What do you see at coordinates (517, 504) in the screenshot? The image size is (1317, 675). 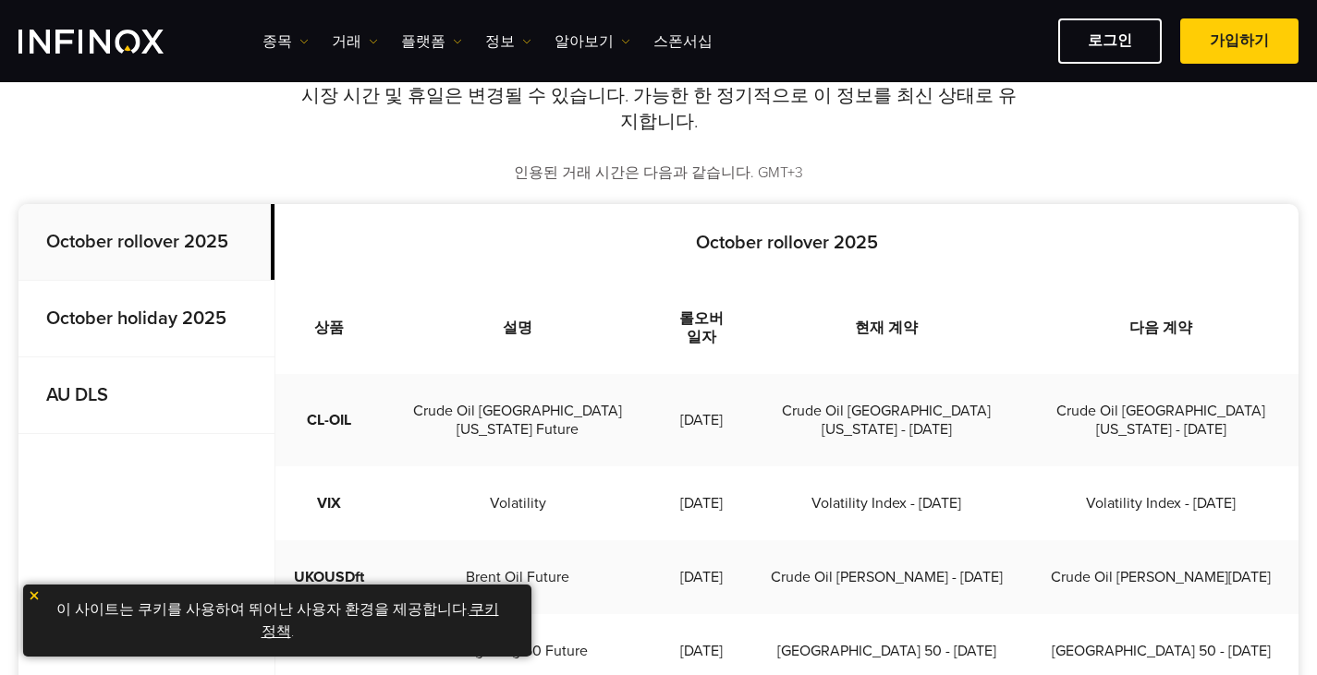 I see `td: Volatility` at bounding box center [517, 504].